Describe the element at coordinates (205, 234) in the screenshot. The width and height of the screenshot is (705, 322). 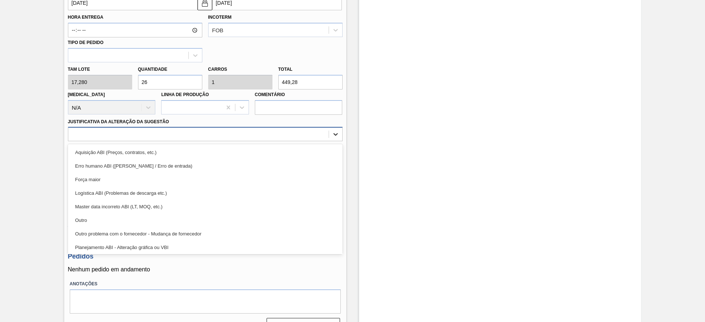
I see `div: Outro problema com o fornecedor - Mudança de fornecedor` at that location.